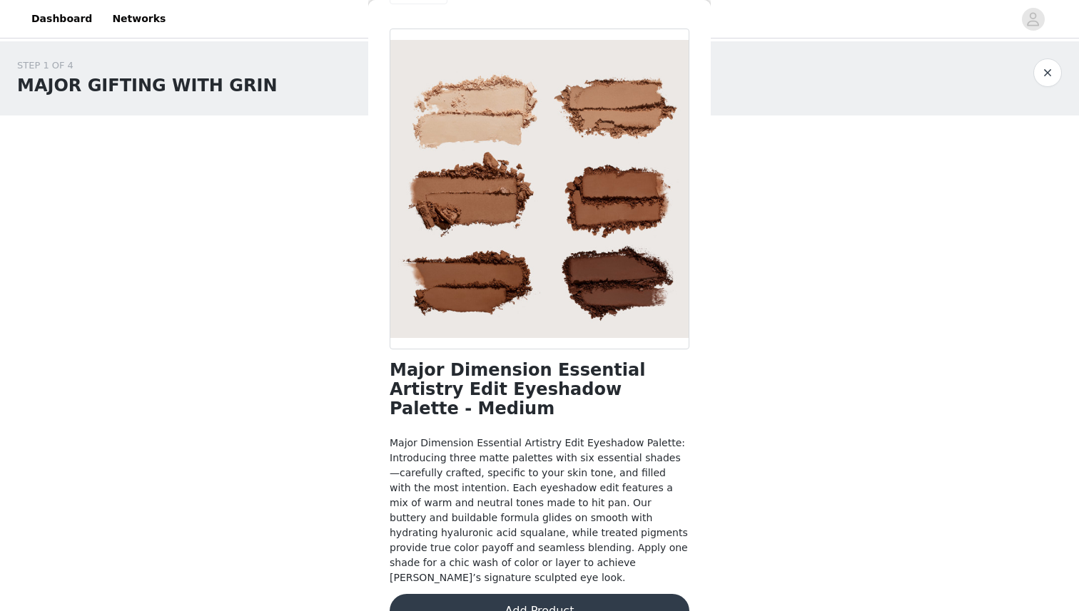 The image size is (1079, 611). What do you see at coordinates (138, 19) in the screenshot?
I see `a: Networks` at bounding box center [138, 19].